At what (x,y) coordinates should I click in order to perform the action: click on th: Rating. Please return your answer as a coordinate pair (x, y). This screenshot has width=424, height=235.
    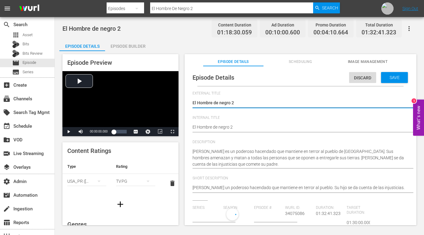
    Looking at the image, I should click on (135, 167).